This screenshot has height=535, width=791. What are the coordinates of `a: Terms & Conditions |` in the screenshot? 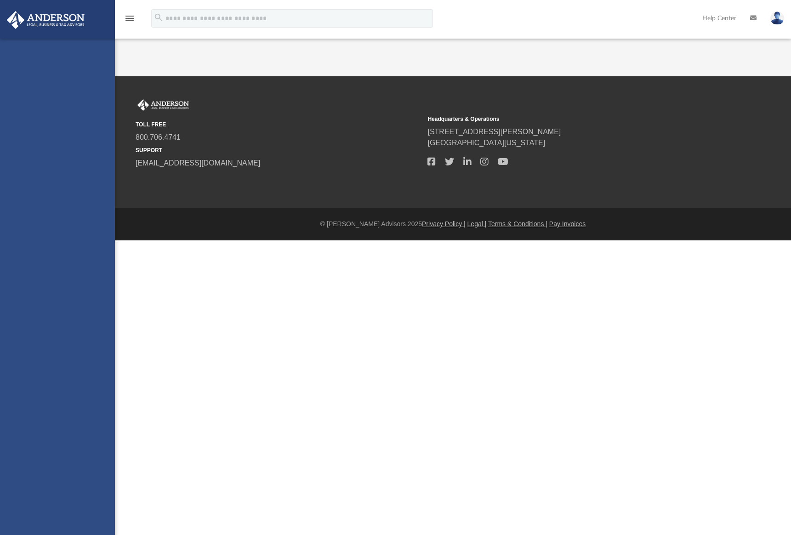 It's located at (518, 224).